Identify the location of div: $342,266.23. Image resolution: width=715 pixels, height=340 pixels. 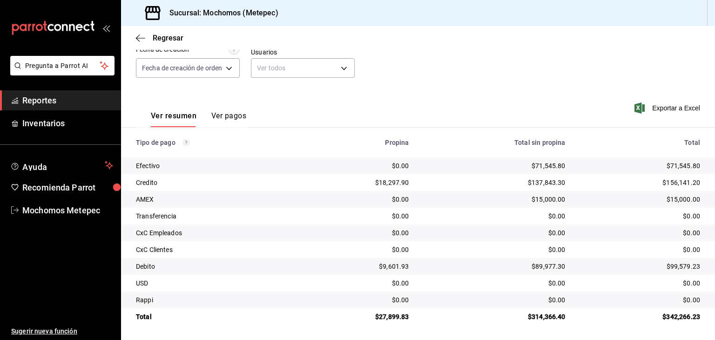
(640, 316).